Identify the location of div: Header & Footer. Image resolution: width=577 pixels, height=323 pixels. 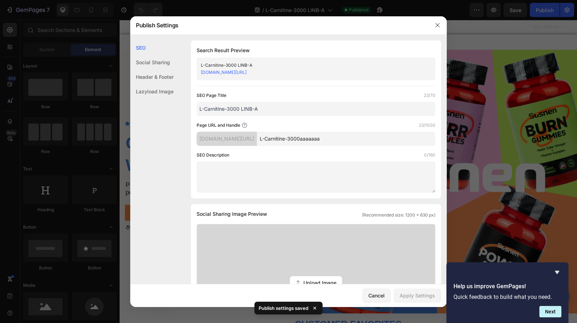
(152, 77).